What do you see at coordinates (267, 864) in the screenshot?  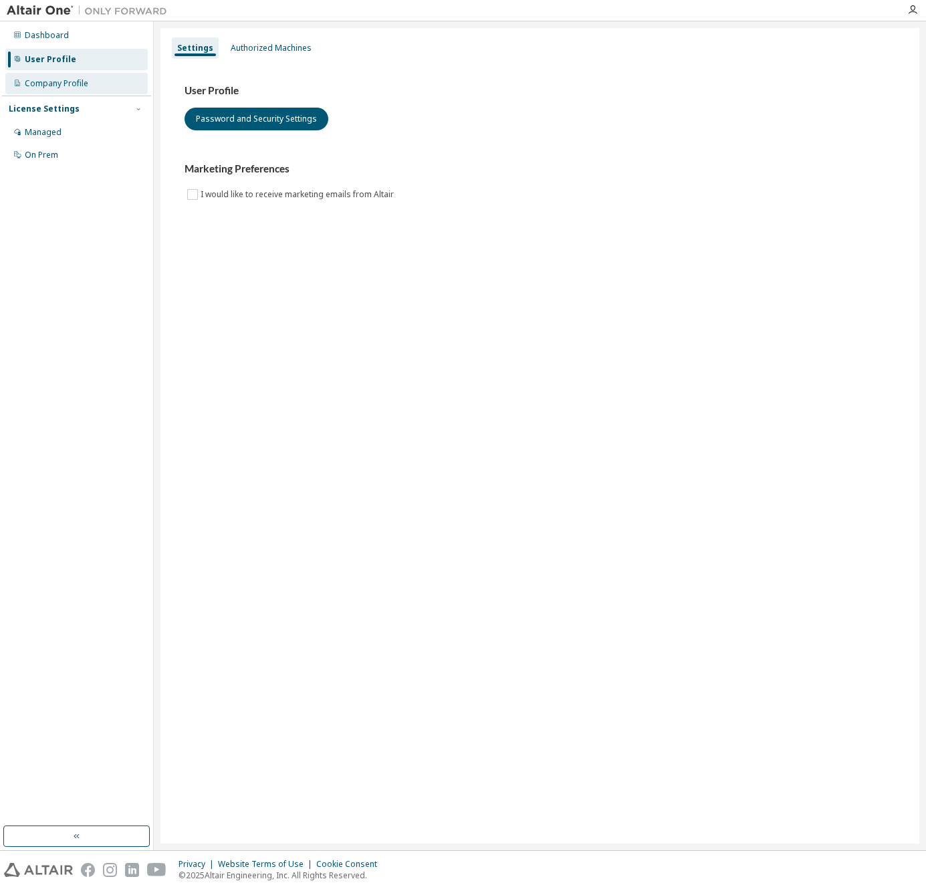 I see `div: Website Terms of Use` at bounding box center [267, 864].